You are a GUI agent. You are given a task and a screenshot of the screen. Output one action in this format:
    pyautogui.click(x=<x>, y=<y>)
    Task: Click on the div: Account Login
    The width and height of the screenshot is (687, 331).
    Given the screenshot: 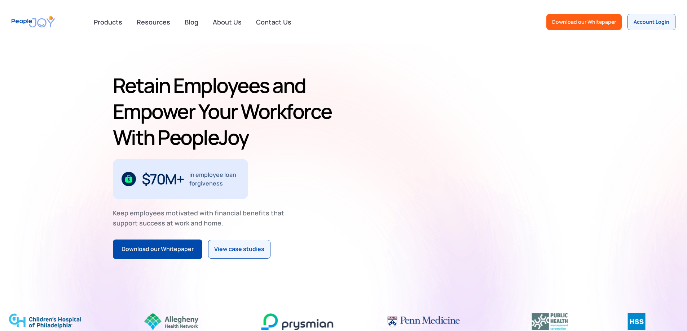 What is the action you would take?
    pyautogui.click(x=651, y=22)
    